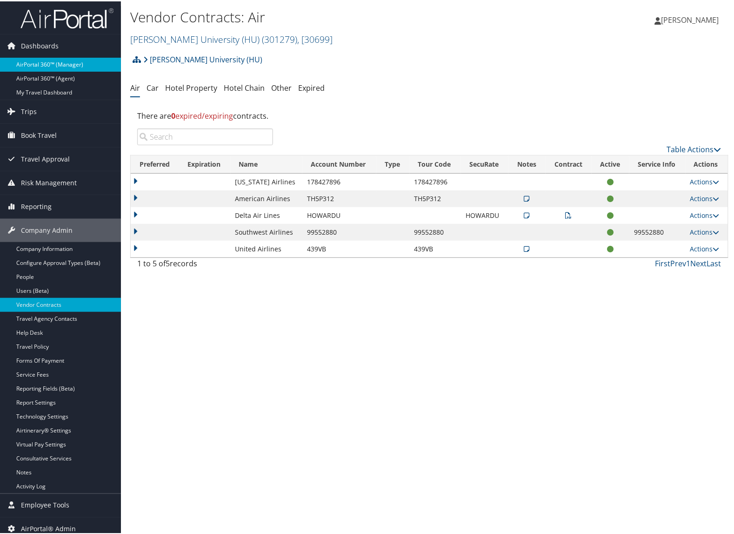 The image size is (734, 534). I want to click on a: Expired, so click(311, 87).